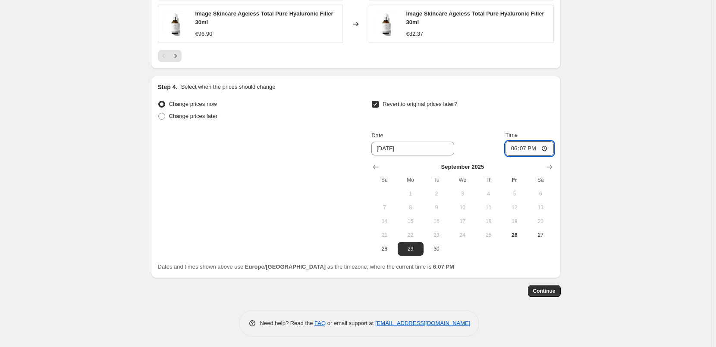 The image size is (716, 347). What do you see at coordinates (443, 267) in the screenshot?
I see `b: 6:07 PM` at bounding box center [443, 267].